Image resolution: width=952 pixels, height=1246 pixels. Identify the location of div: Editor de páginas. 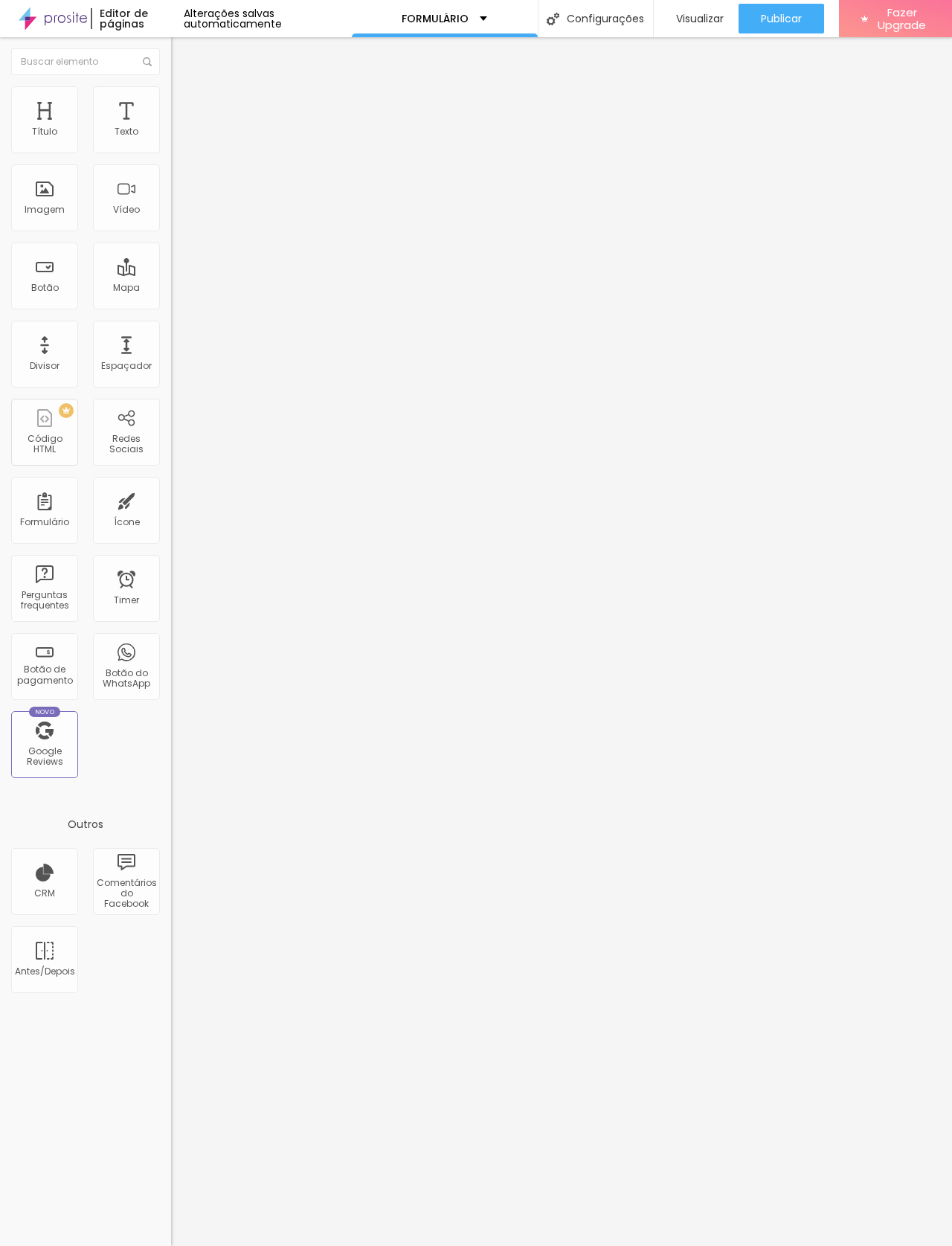
(137, 19).